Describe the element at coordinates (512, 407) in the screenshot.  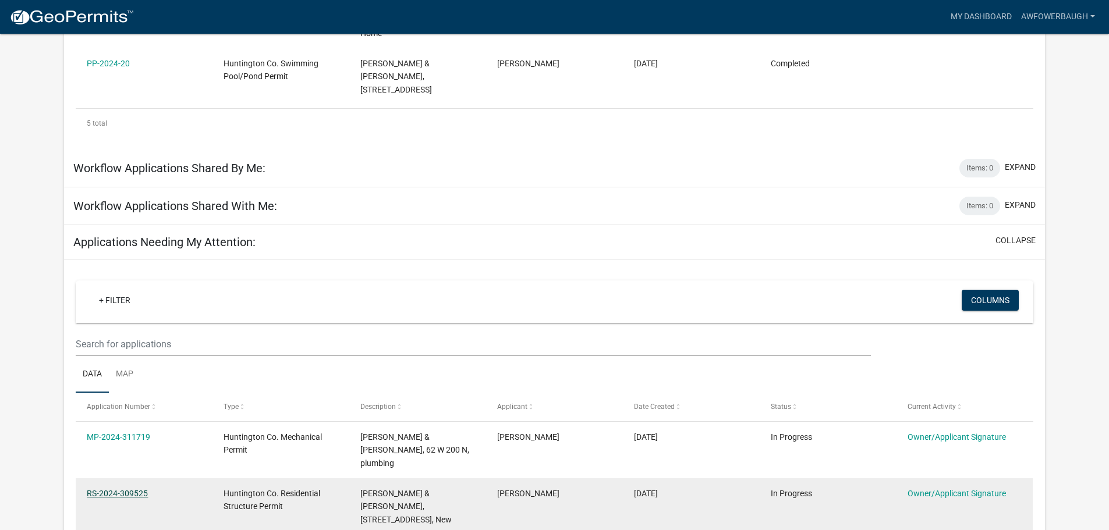
I see `span: Applicant` at that location.